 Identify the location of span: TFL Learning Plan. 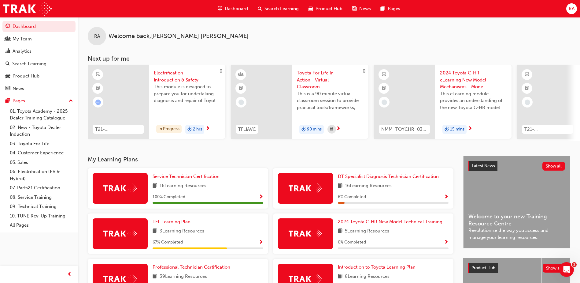
(172, 221).